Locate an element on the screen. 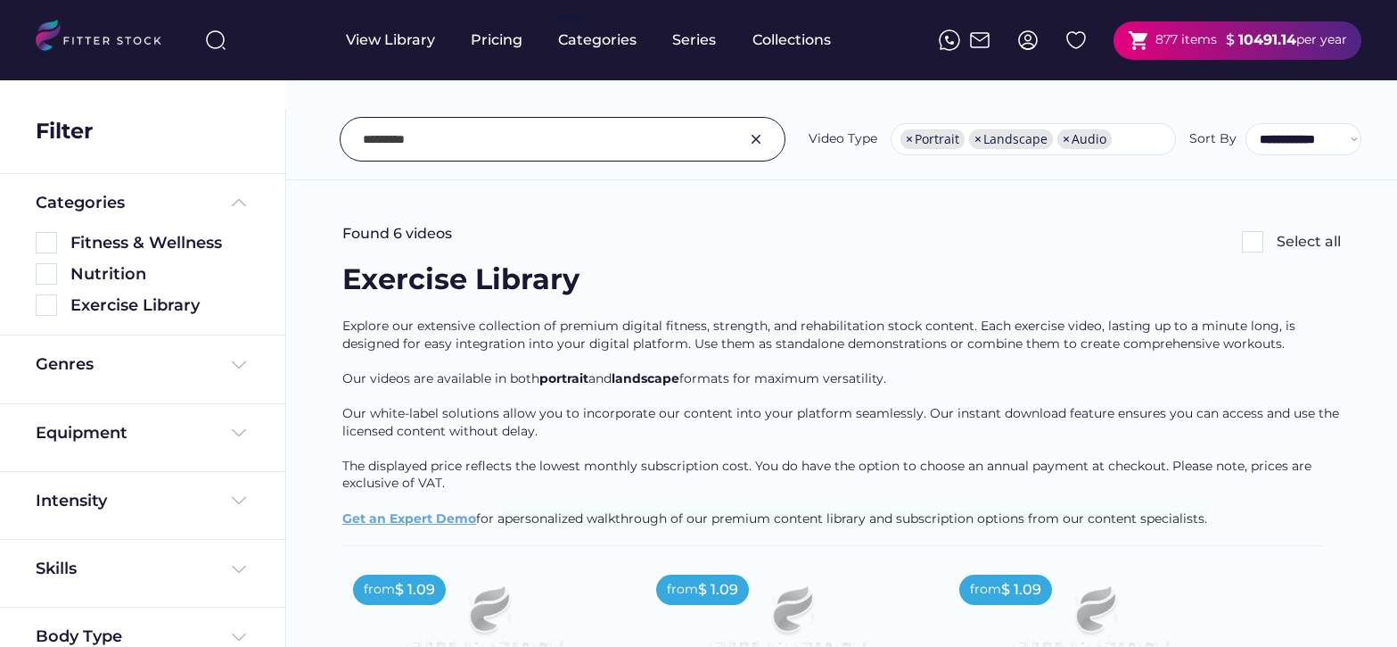 The width and height of the screenshot is (1397, 647). span: Our videos are available in both is located at coordinates (441, 378).